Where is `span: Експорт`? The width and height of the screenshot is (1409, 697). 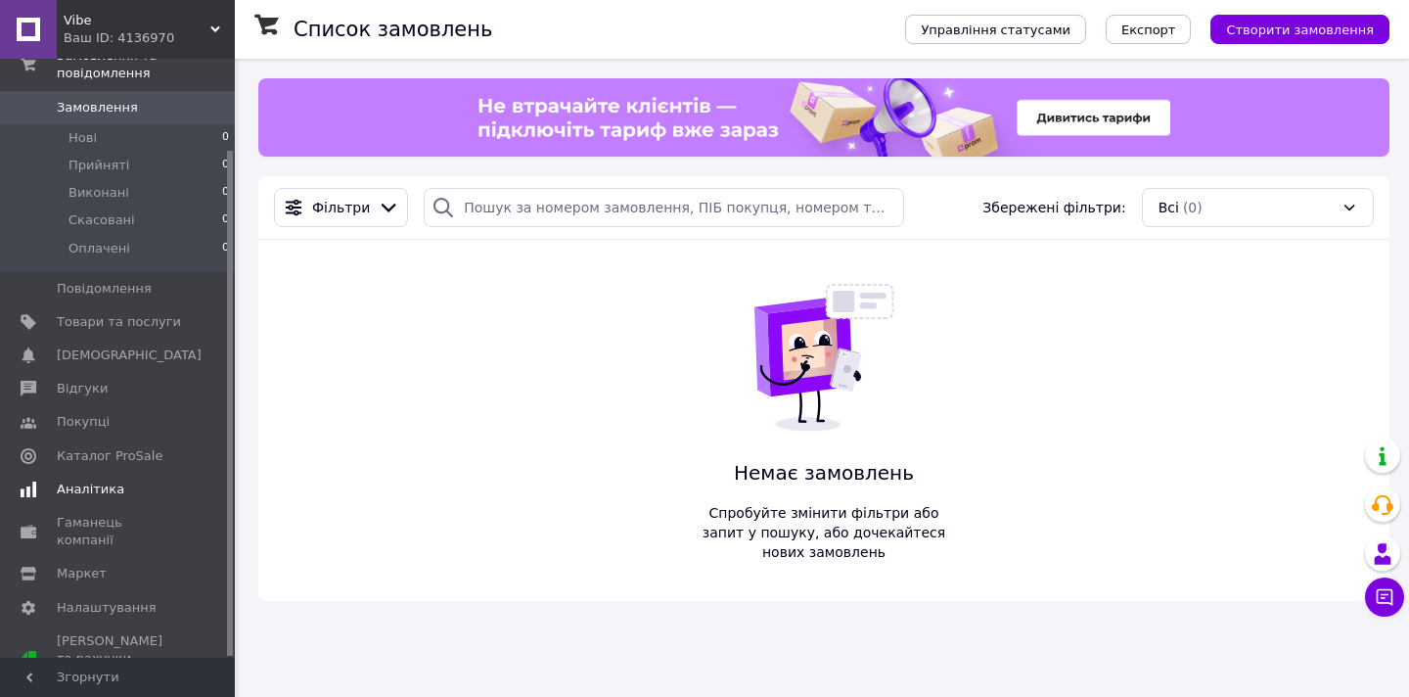
span: Експорт is located at coordinates (1149, 29).